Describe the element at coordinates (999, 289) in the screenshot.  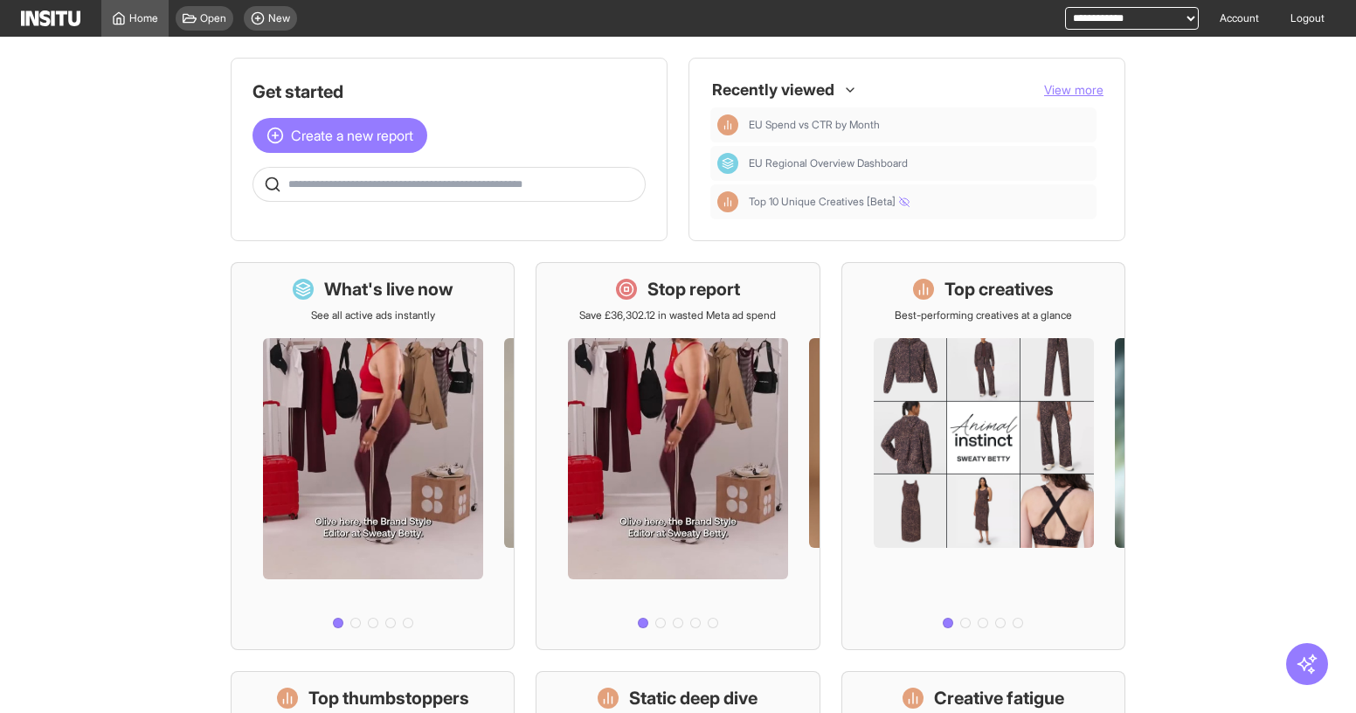
I see `h1: Top creatives` at that location.